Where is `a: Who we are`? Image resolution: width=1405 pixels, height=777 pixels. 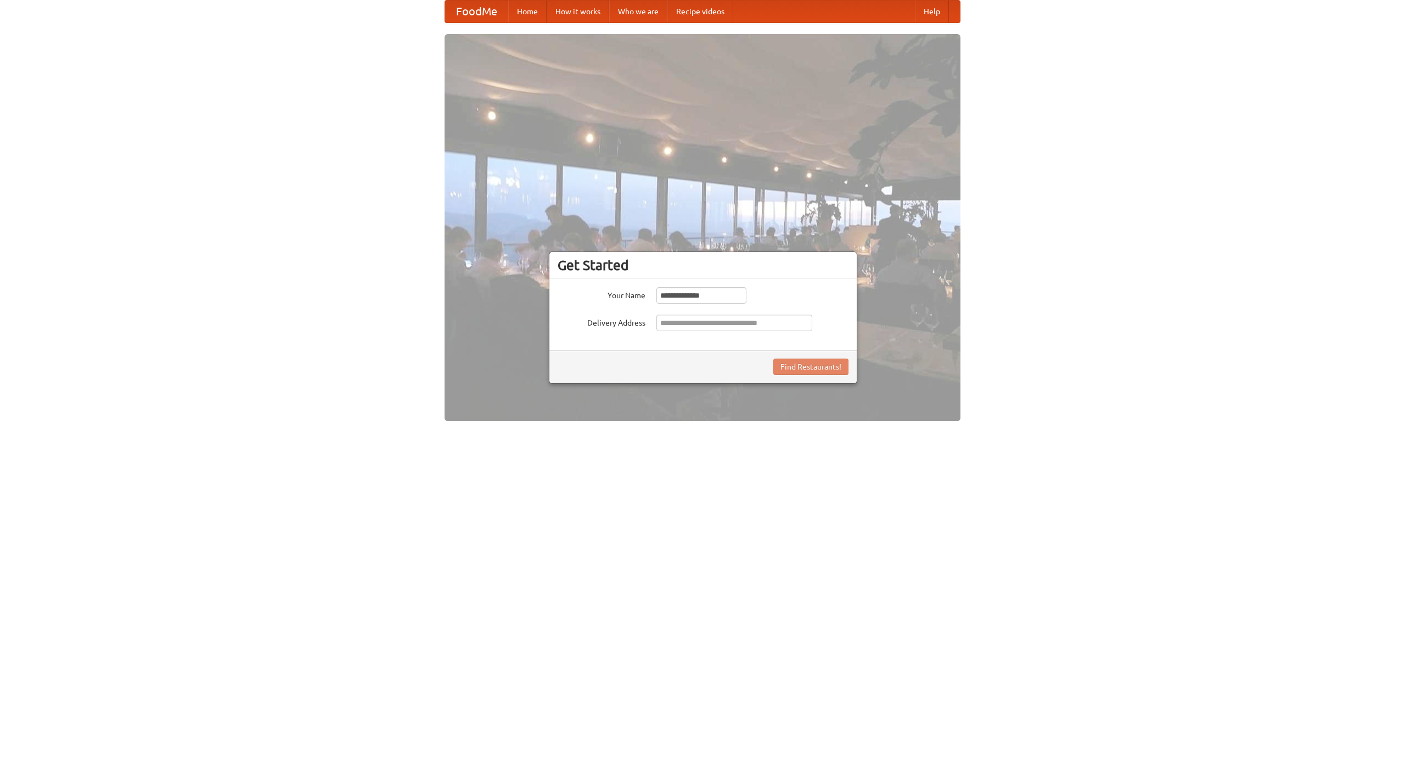 a: Who we are is located at coordinates (638, 12).